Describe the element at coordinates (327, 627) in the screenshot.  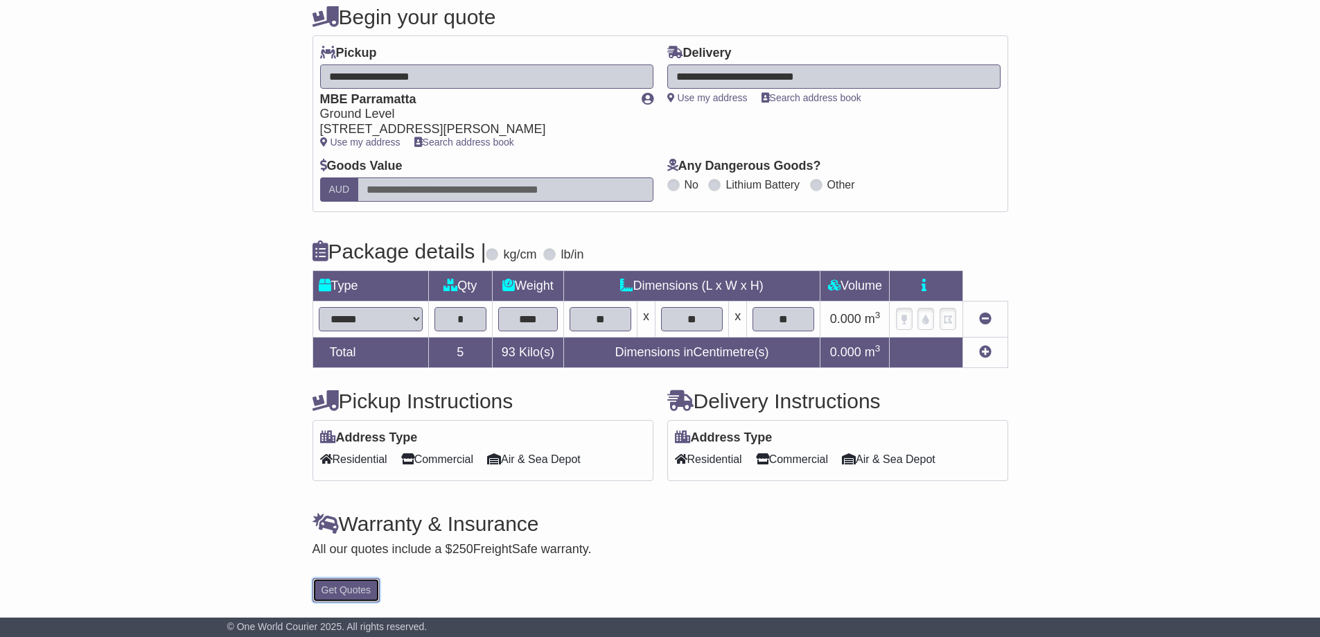
I see `span: © One World Courier 2025. All rights reserved.` at that location.